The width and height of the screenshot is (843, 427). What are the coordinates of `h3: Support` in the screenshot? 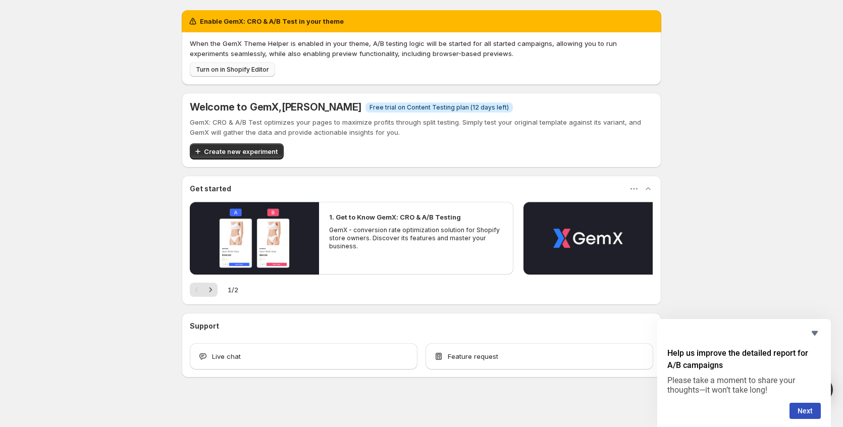 It's located at (204, 326).